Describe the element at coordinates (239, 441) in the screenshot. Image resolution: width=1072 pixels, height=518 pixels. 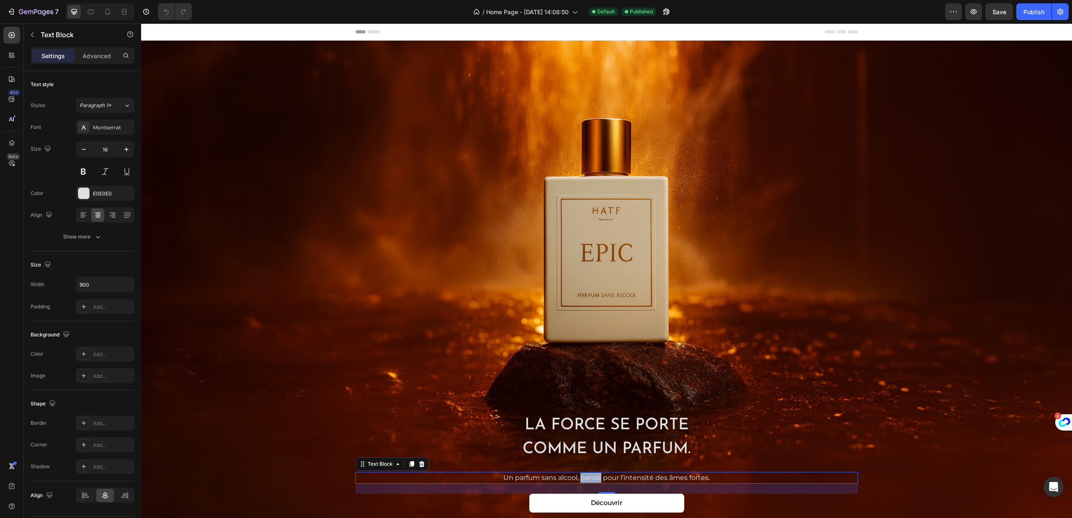
I see `div: Text Block` at that location.